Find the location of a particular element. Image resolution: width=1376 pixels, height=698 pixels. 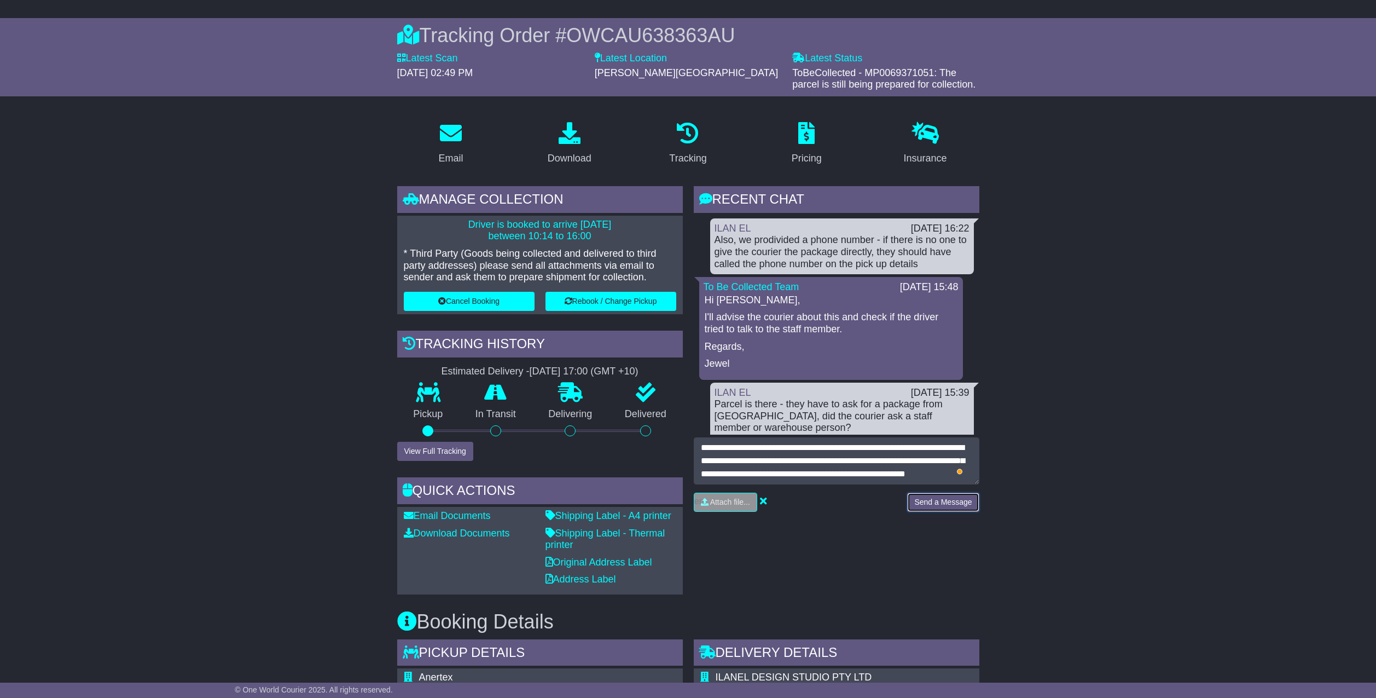

label: Latest Scan is located at coordinates (427, 59).